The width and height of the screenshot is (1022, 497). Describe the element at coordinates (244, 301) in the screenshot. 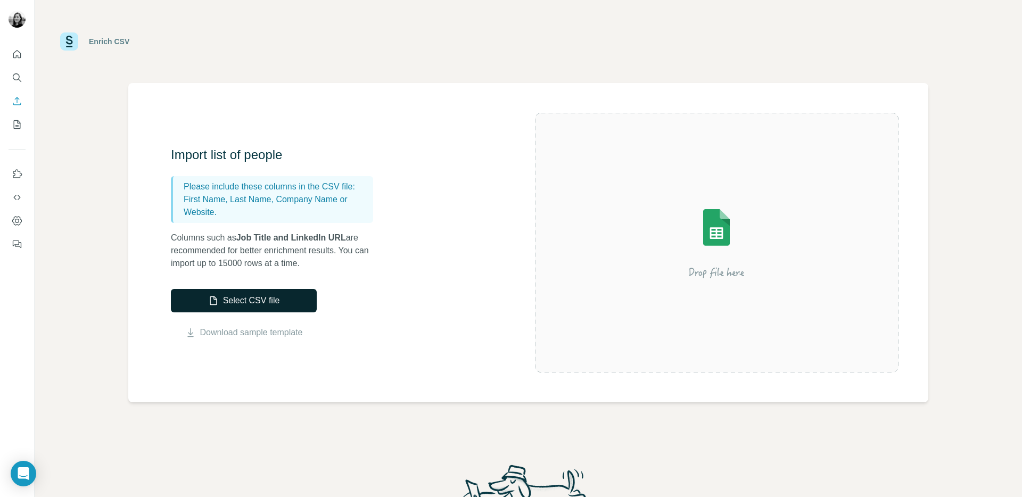

I see `button: Select CSV file` at that location.